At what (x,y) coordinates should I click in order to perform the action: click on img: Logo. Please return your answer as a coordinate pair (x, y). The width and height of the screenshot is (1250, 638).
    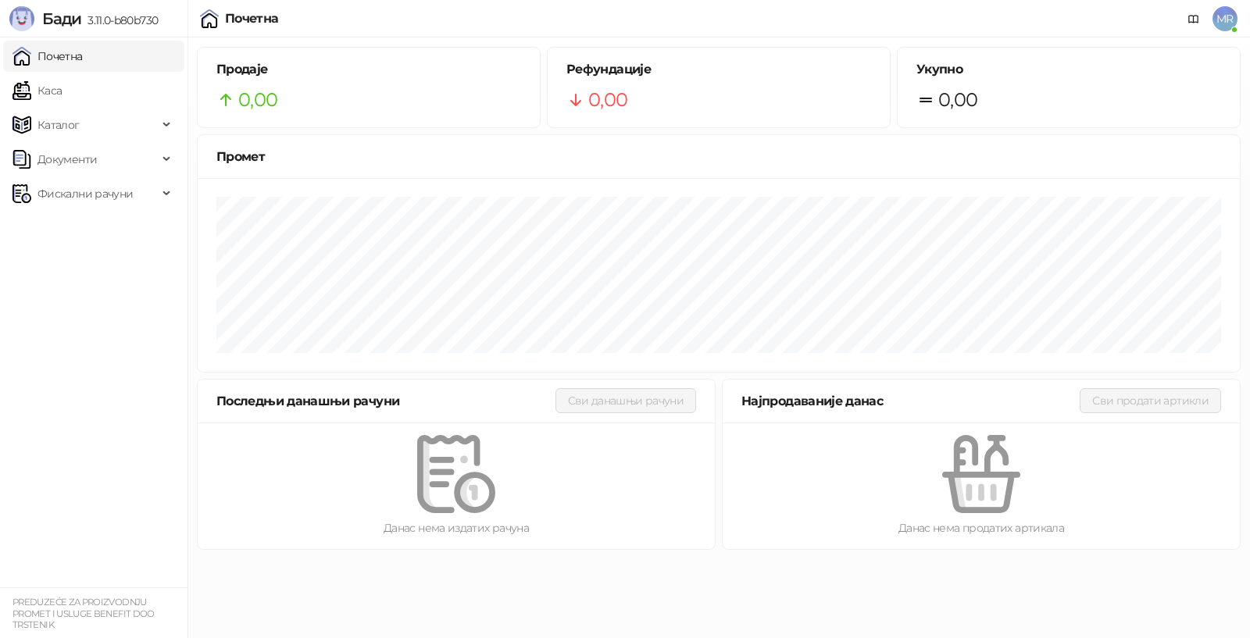
    Looking at the image, I should click on (22, 19).